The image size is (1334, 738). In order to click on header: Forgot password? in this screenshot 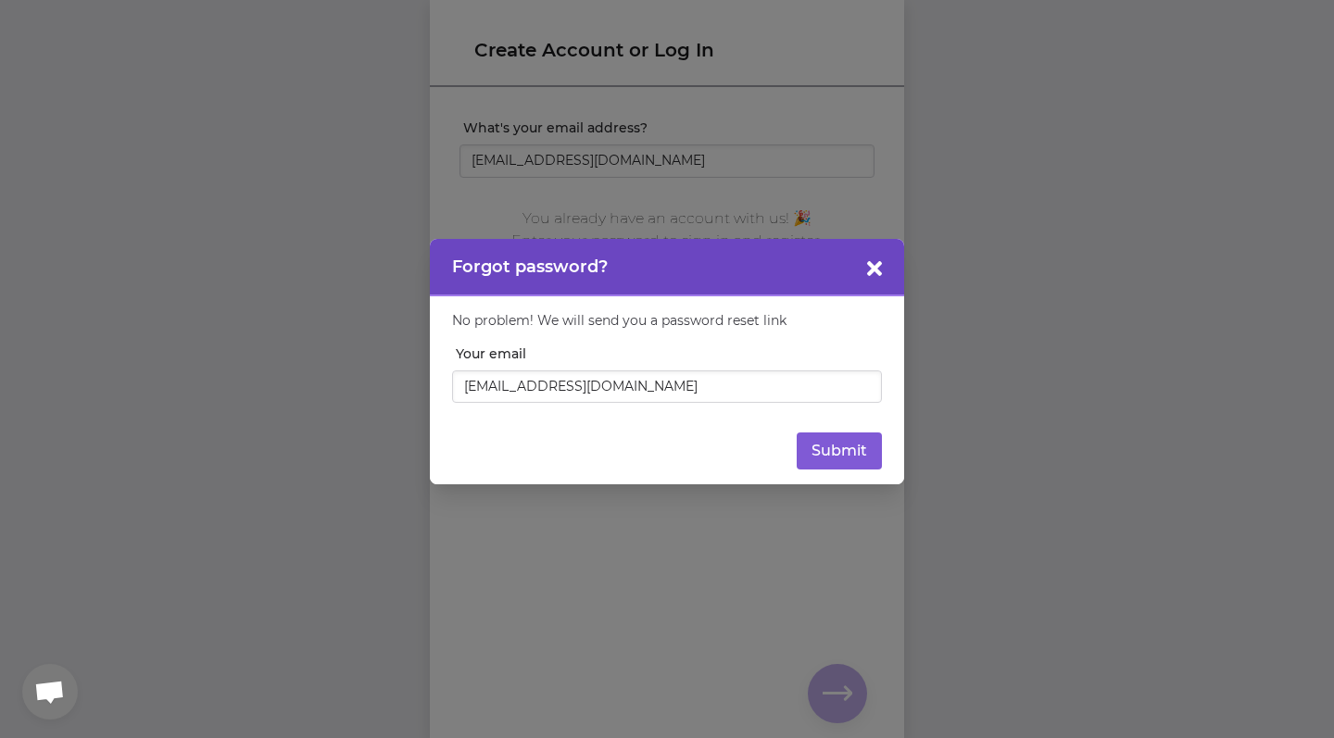, I will do `click(667, 268)`.